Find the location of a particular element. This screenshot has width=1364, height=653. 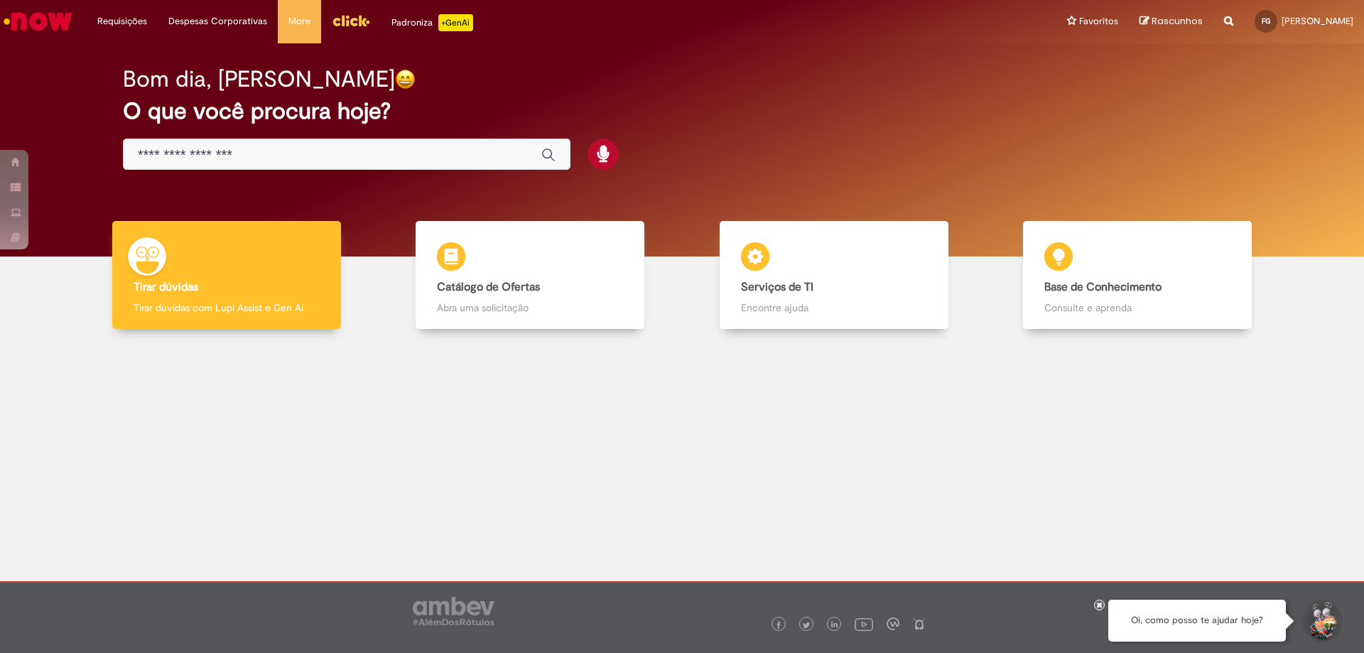

a: Base de Conhecimento Consulte e aprenda is located at coordinates (1138, 275).